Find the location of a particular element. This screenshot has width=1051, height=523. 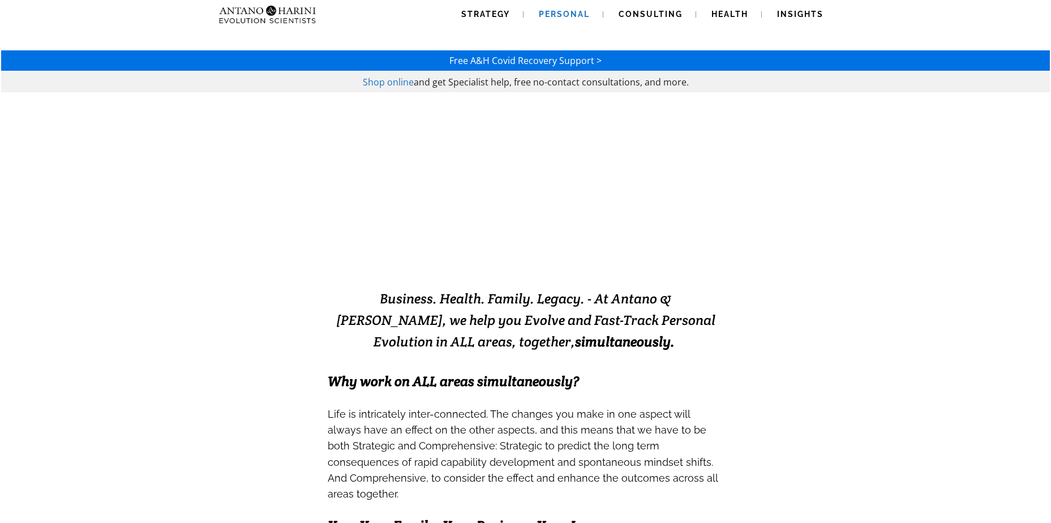

b: simultaneously. is located at coordinates (625, 341).